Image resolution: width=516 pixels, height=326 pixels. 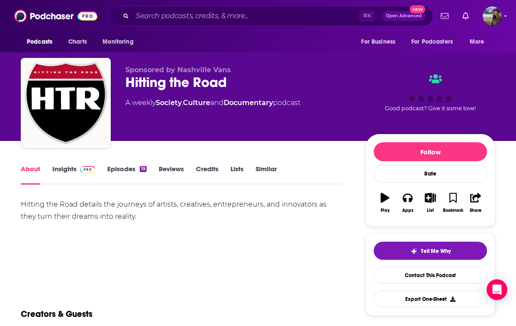 What do you see at coordinates (452, 203) in the screenshot?
I see `button: Bookmark` at bounding box center [452, 203].